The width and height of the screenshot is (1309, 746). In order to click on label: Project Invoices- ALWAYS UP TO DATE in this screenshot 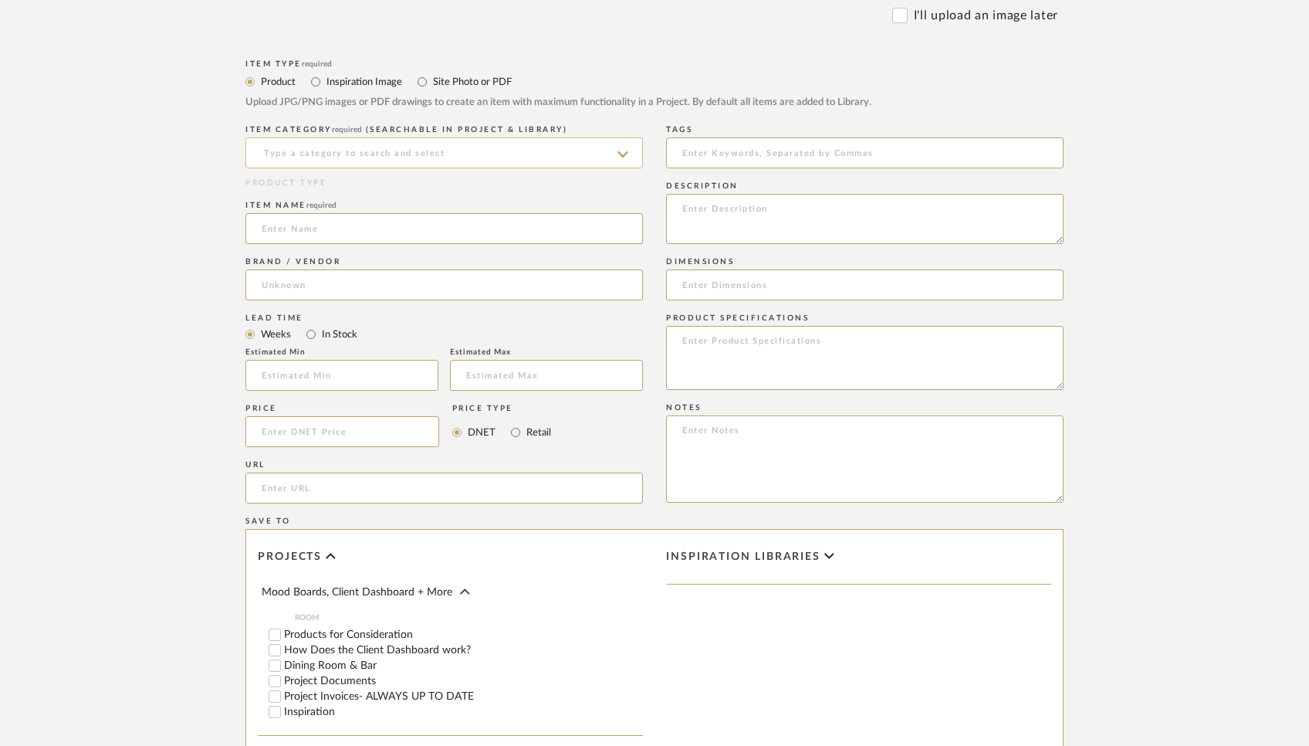, I will do `click(463, 696)`.